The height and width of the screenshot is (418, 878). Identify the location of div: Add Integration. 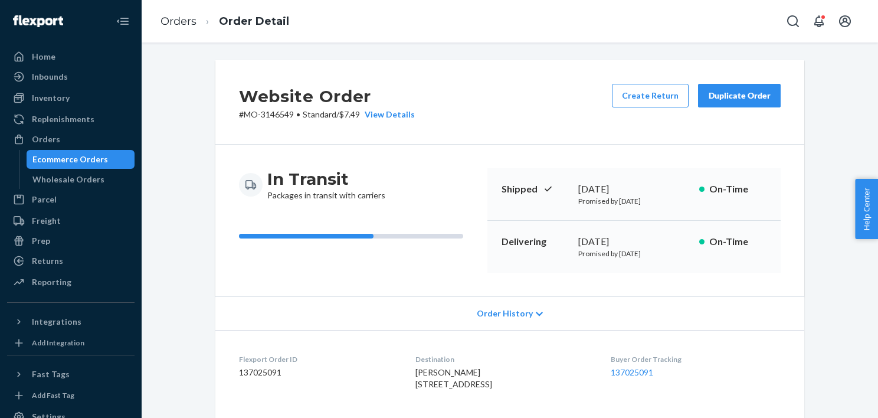
(58, 342).